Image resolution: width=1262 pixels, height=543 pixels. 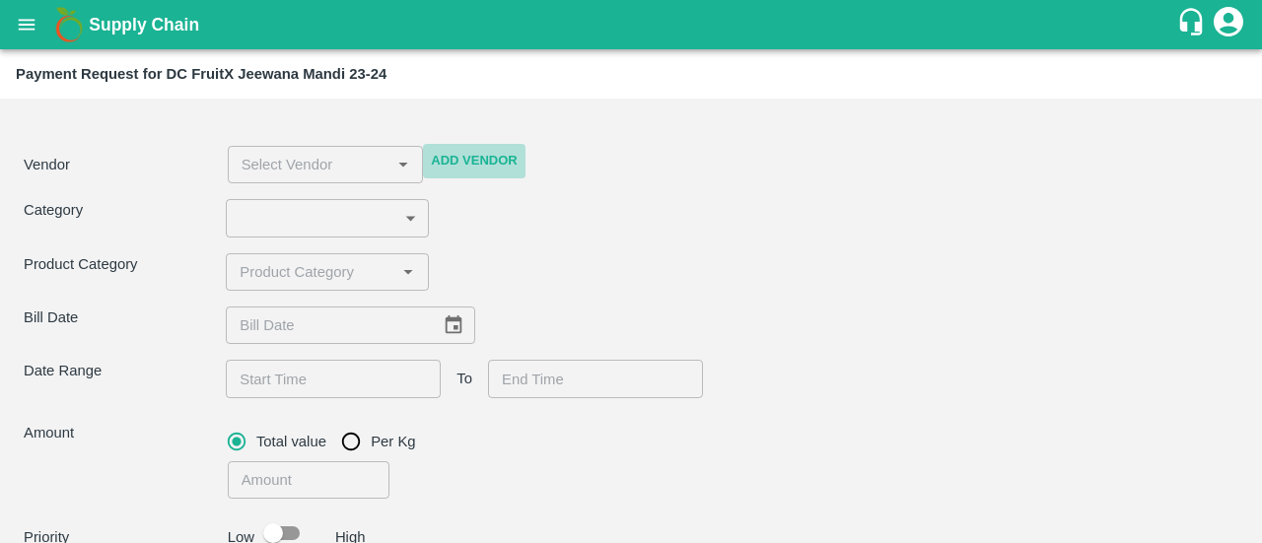 I want to click on span: Per Kg, so click(x=393, y=442).